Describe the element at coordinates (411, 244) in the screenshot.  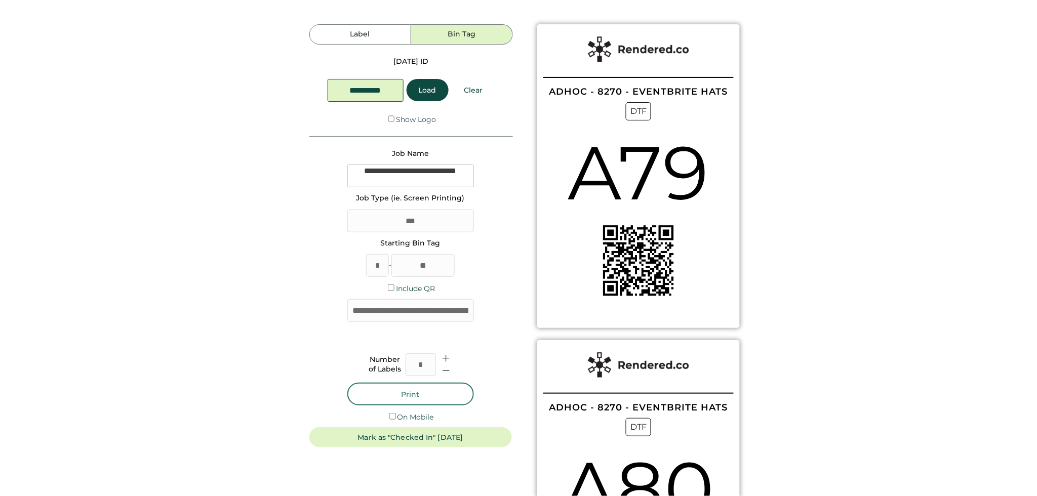
I see `div: Starting Bin Tag` at that location.